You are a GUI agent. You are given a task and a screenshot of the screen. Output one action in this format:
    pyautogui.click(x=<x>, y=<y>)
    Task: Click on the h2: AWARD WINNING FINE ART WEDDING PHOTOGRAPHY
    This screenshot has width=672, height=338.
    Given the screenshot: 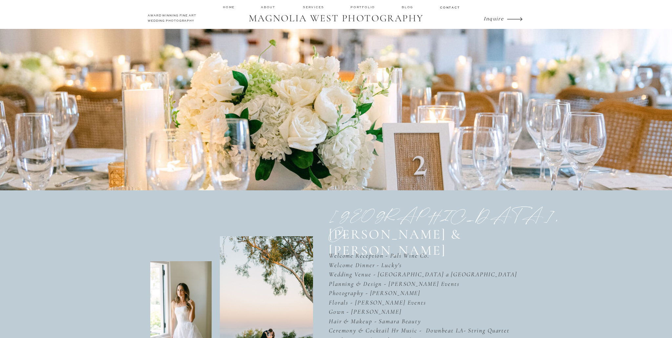 What is the action you would take?
    pyautogui.click(x=176, y=19)
    